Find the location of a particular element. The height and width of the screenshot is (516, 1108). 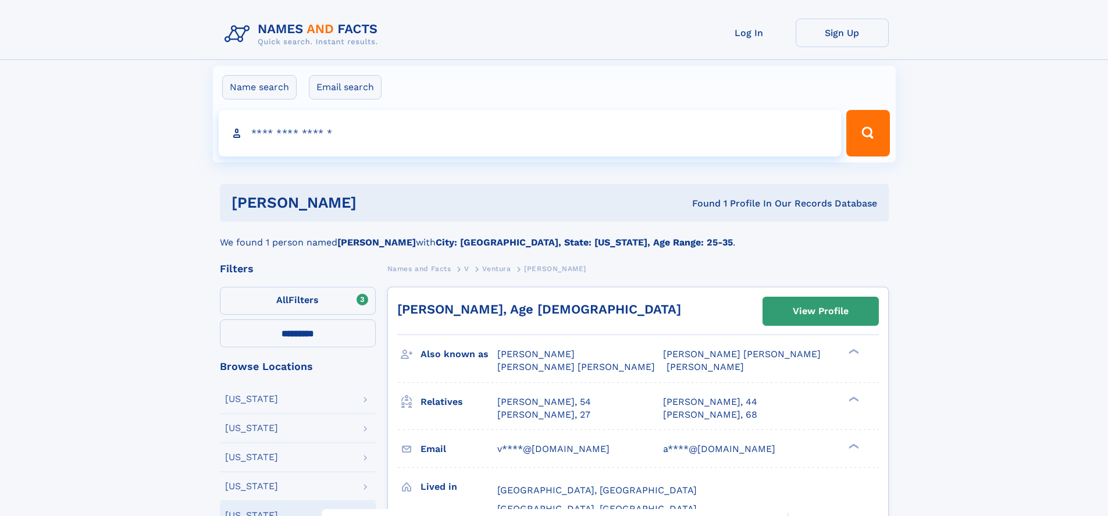

span: All is located at coordinates (282, 299).